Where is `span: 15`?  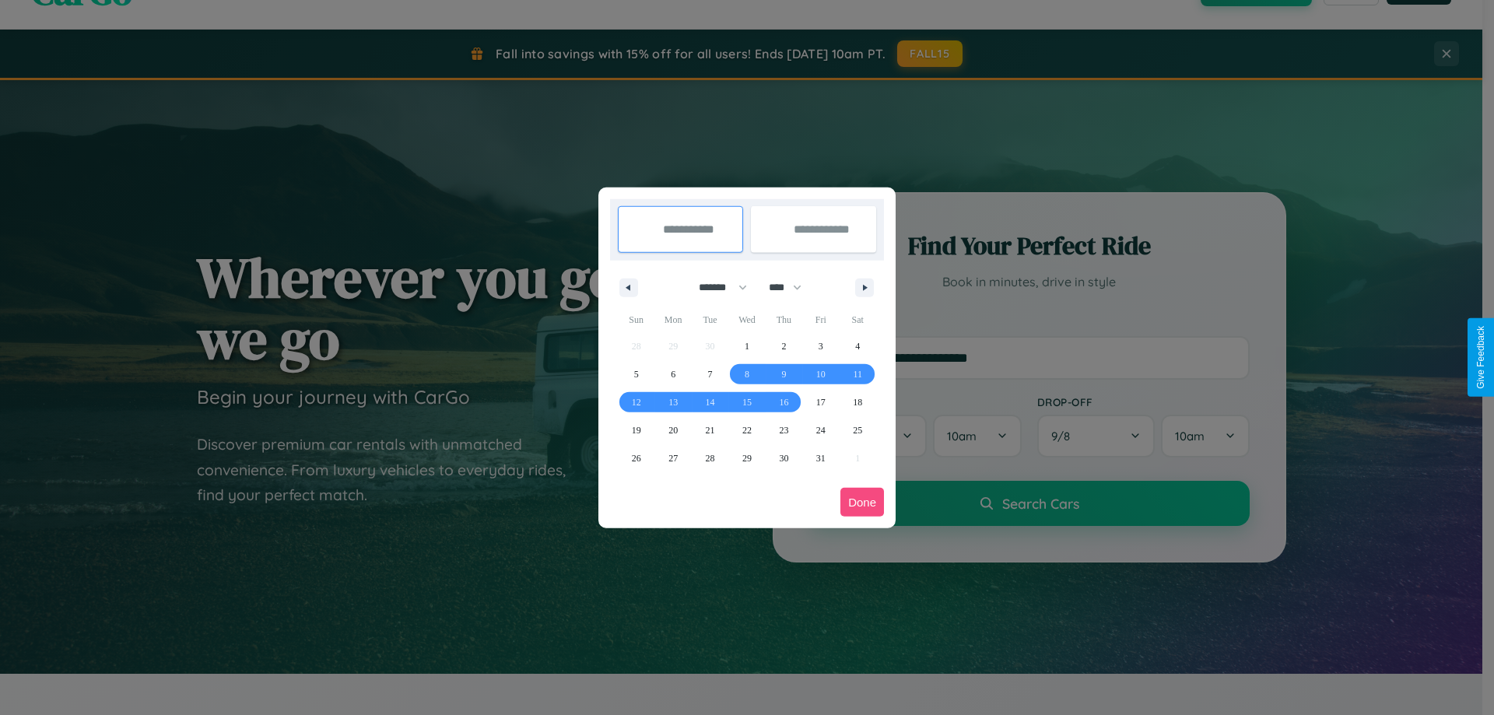 span: 15 is located at coordinates (747, 402).